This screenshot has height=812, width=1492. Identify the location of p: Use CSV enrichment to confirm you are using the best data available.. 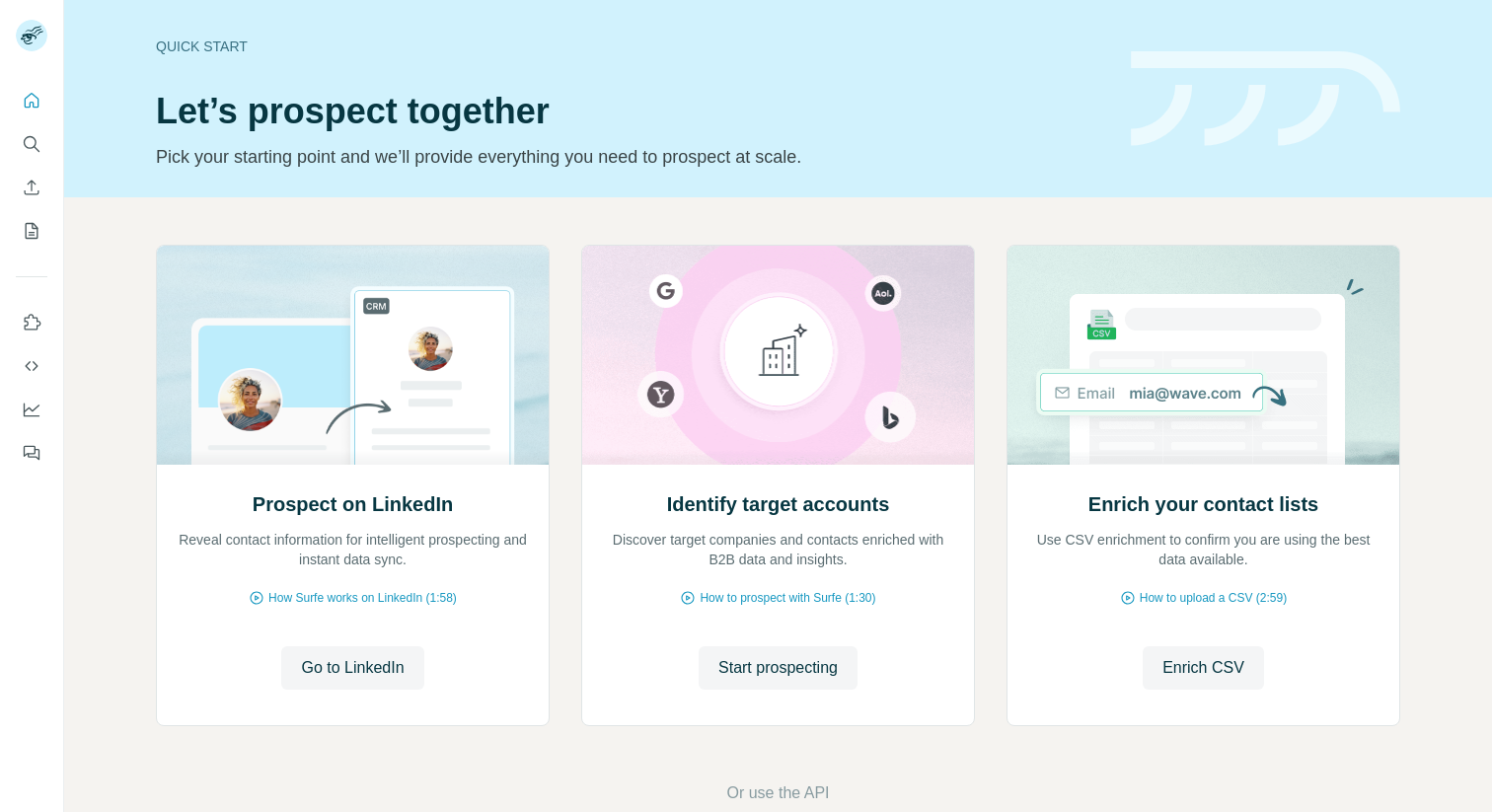
(1203, 549).